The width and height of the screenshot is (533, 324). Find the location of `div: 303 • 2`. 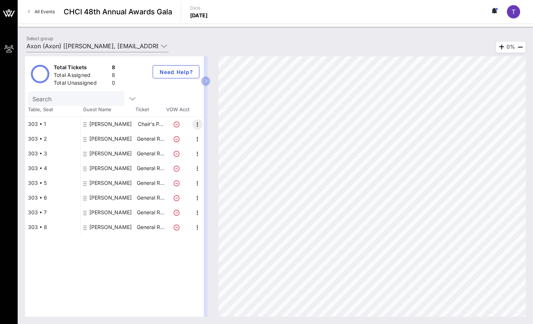

div: 303 • 2 is located at coordinates (53, 139).